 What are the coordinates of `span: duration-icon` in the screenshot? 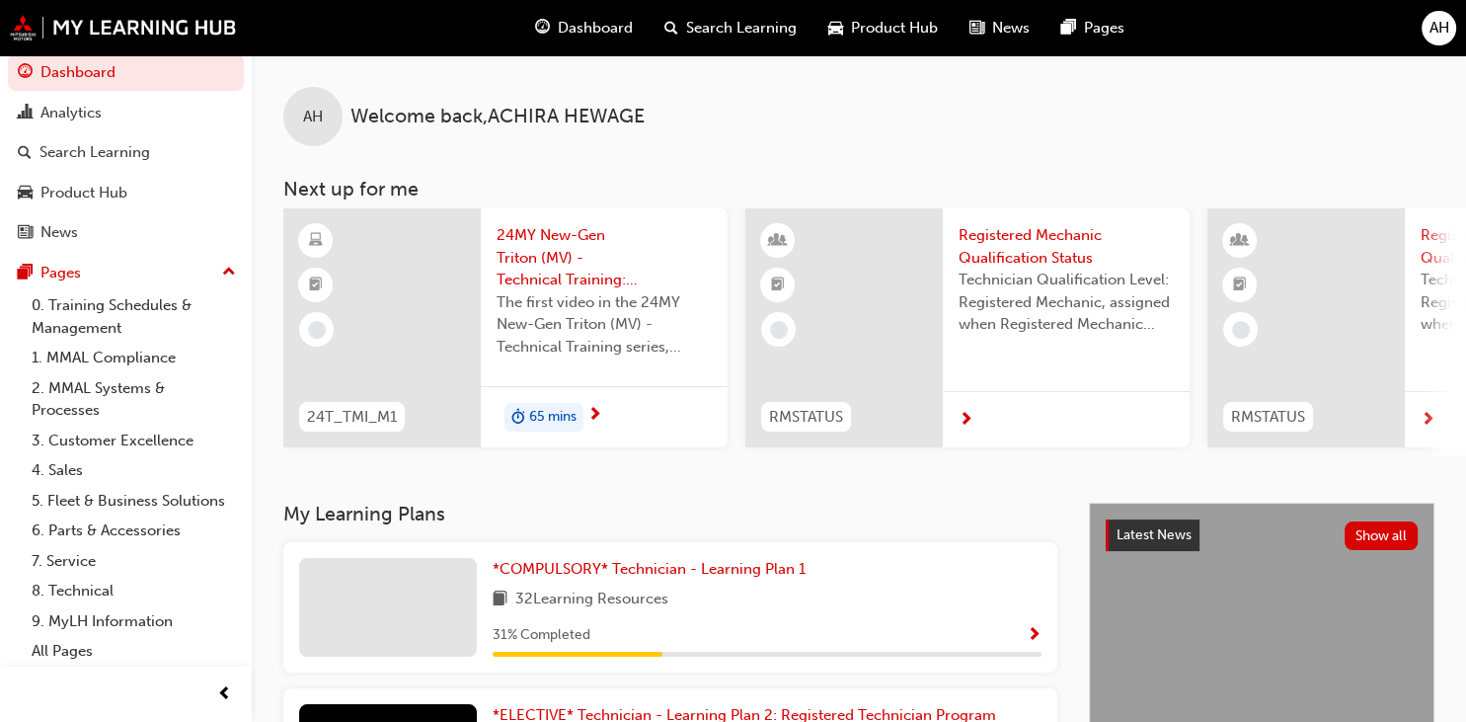 It's located at (518, 418).